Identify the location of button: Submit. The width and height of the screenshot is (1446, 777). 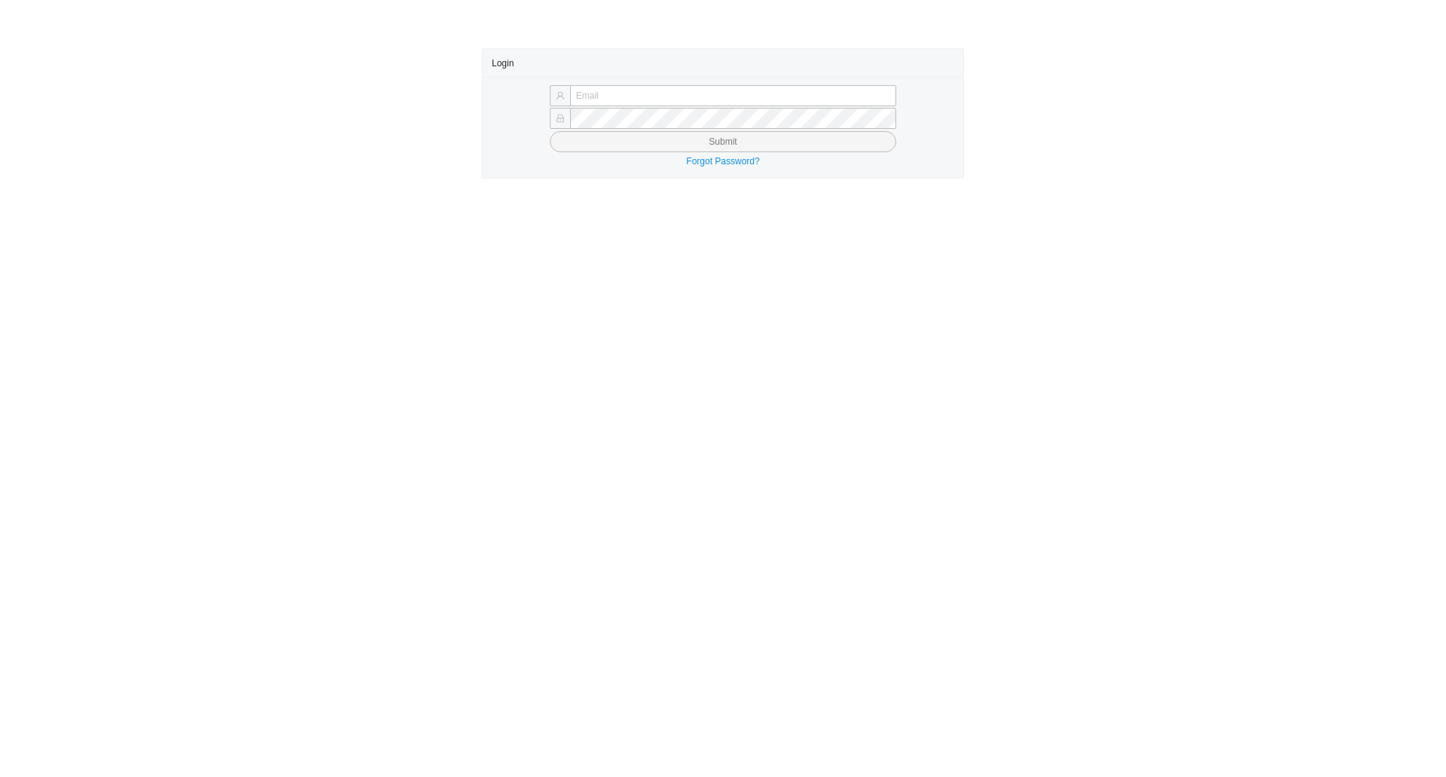
(723, 142).